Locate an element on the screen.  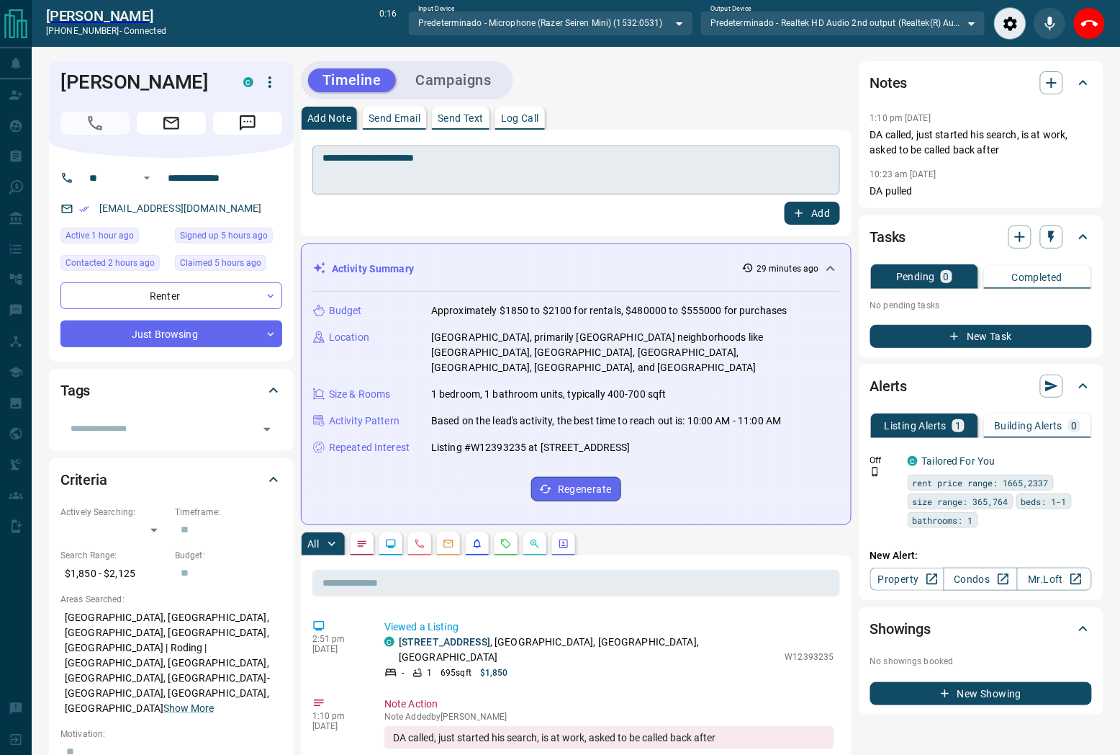
p: Log Call is located at coordinates (520, 118).